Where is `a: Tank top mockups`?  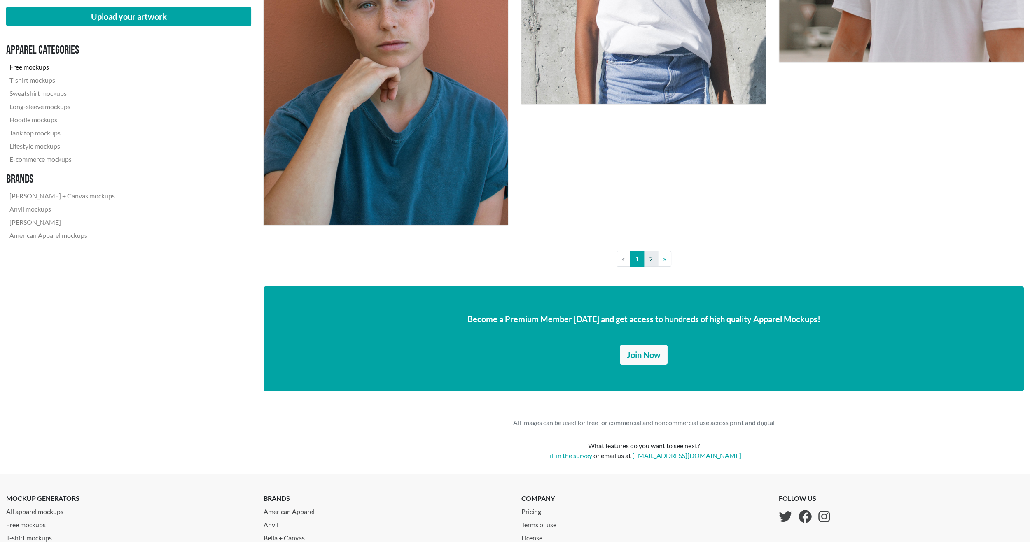
a: Tank top mockups is located at coordinates (62, 133).